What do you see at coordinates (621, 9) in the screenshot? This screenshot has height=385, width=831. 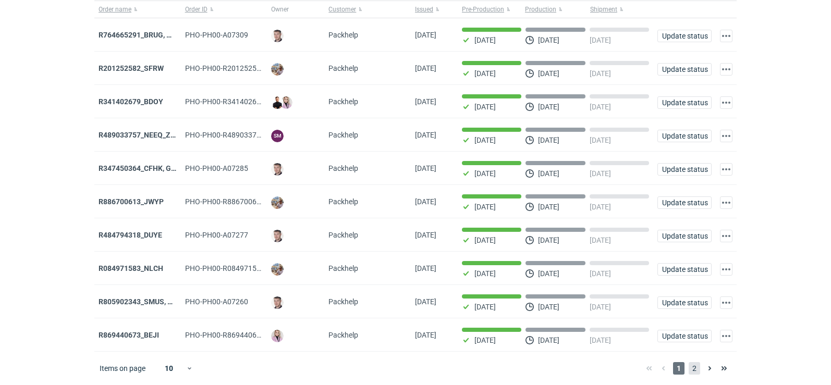 I see `button: Shipment` at bounding box center [621, 9].